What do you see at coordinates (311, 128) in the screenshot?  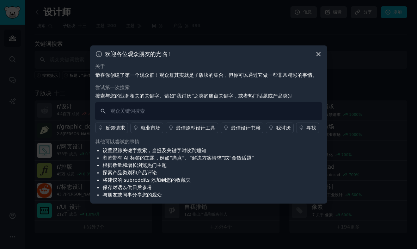 I see `font: 寻找` at bounding box center [311, 128].